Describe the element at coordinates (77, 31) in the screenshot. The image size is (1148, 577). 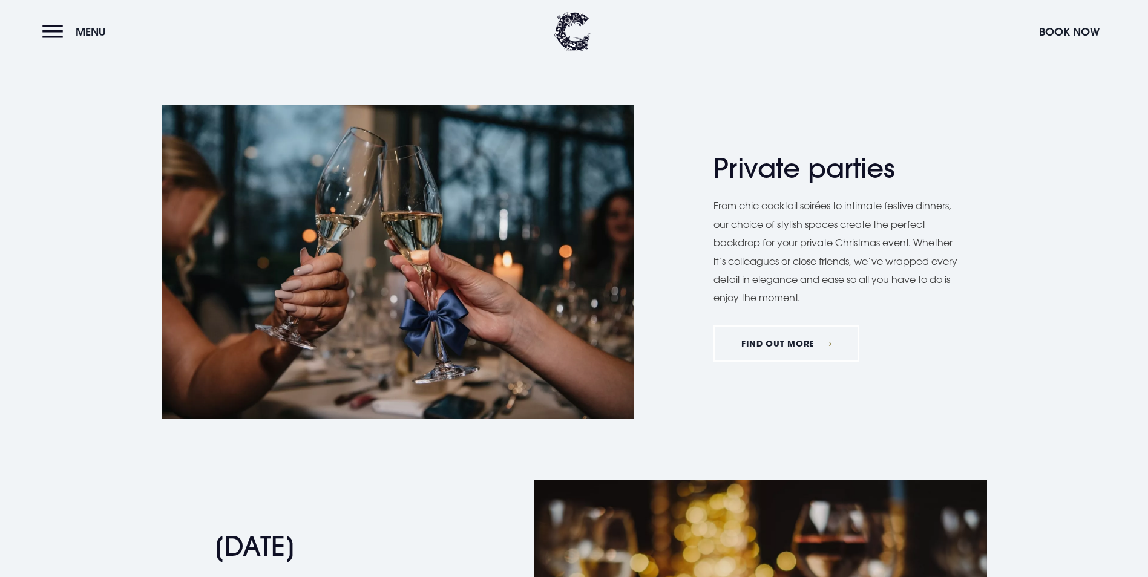
I see `button: Menu` at that location.